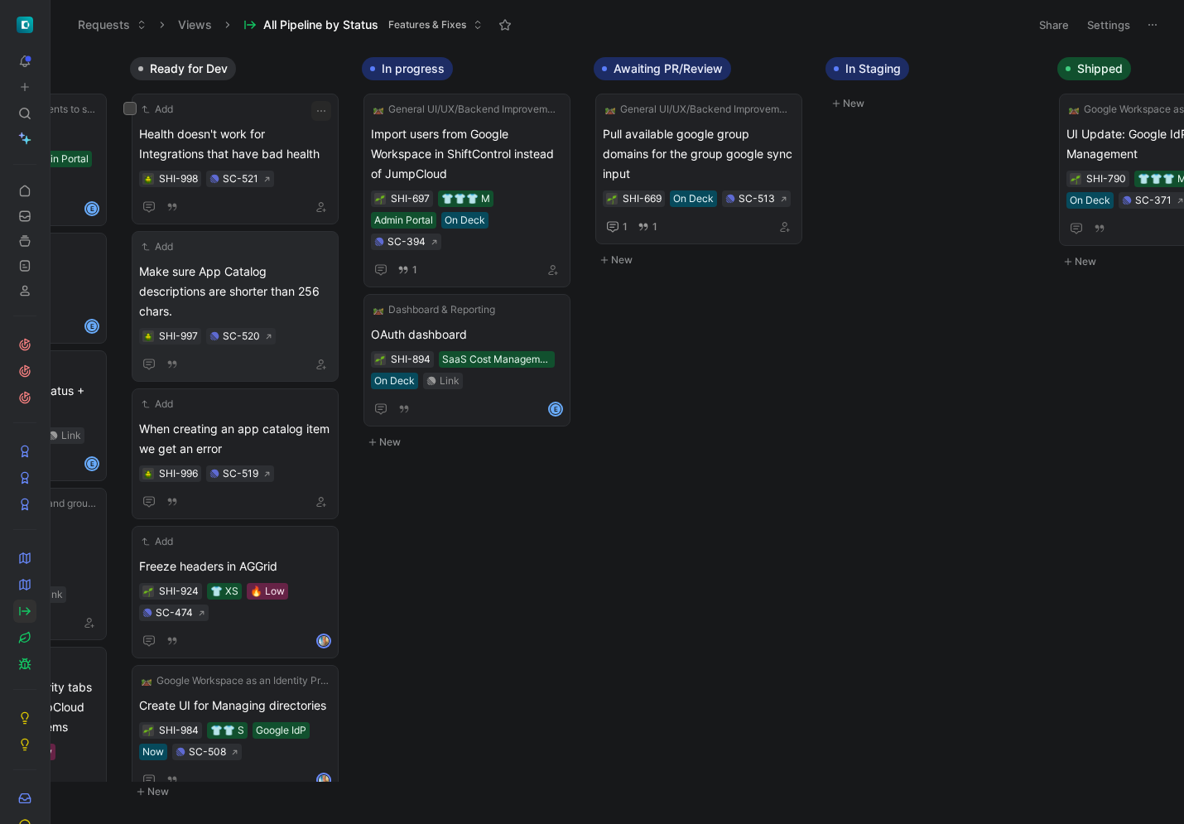 The height and width of the screenshot is (824, 1184). Describe the element at coordinates (757, 199) in the screenshot. I see `div: SC-513` at that location.